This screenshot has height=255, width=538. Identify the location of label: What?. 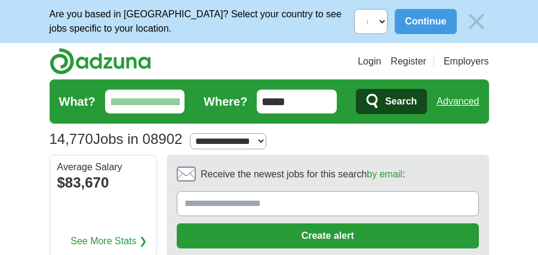
(77, 102).